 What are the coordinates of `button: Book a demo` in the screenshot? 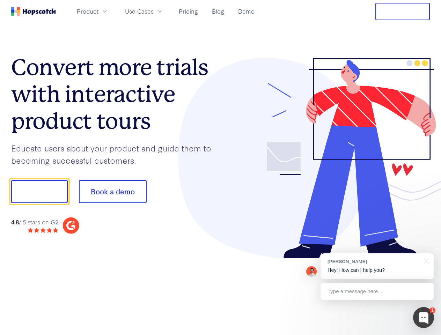 It's located at (113, 192).